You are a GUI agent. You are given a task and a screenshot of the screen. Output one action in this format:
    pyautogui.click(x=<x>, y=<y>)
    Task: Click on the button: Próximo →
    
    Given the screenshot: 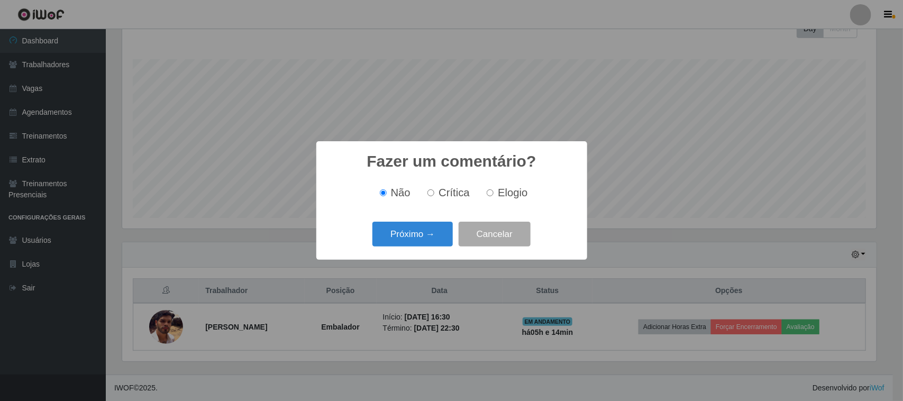 What is the action you would take?
    pyautogui.click(x=413, y=234)
    